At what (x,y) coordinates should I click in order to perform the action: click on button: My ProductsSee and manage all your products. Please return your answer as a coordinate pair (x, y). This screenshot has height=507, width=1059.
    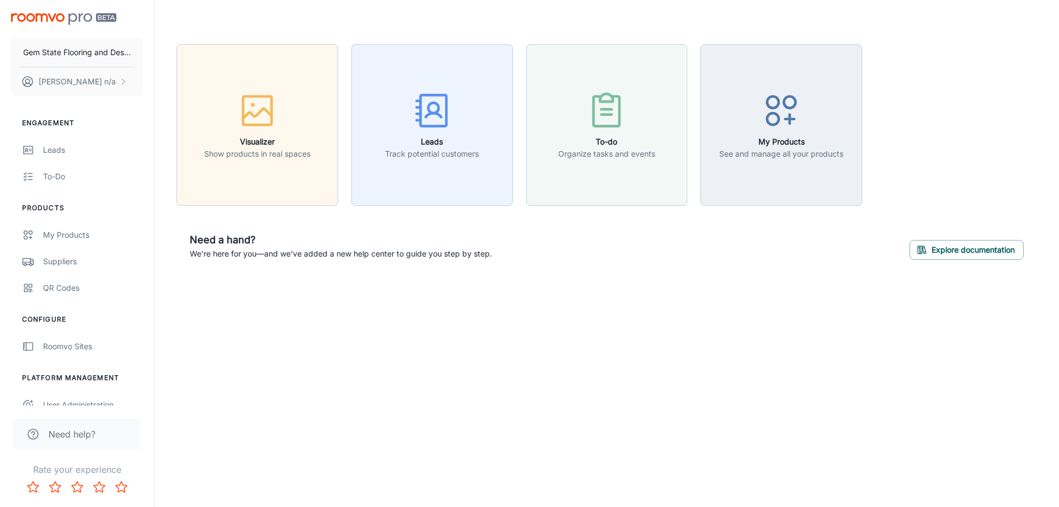
    Looking at the image, I should click on (781, 125).